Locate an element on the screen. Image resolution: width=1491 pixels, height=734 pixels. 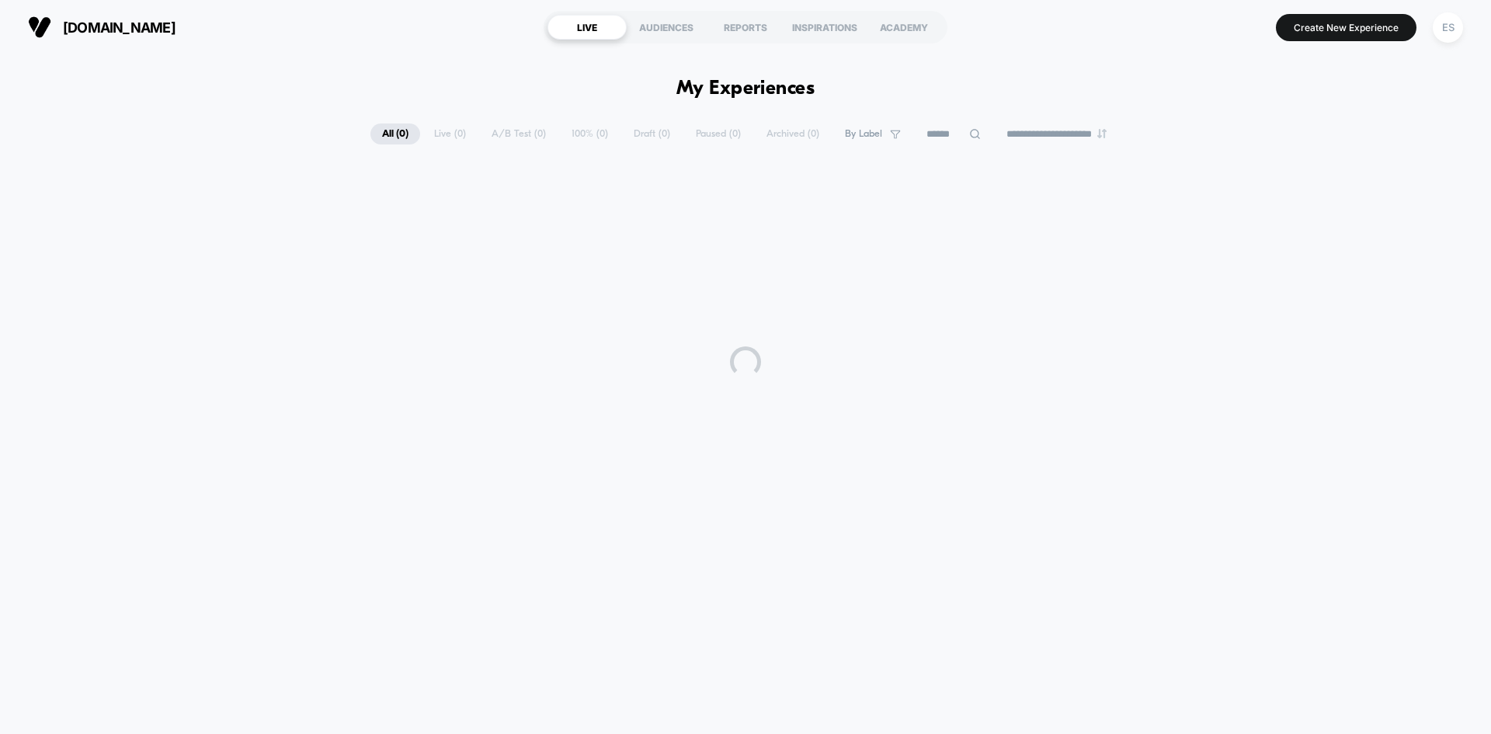
img: Visually logo is located at coordinates (40, 27).